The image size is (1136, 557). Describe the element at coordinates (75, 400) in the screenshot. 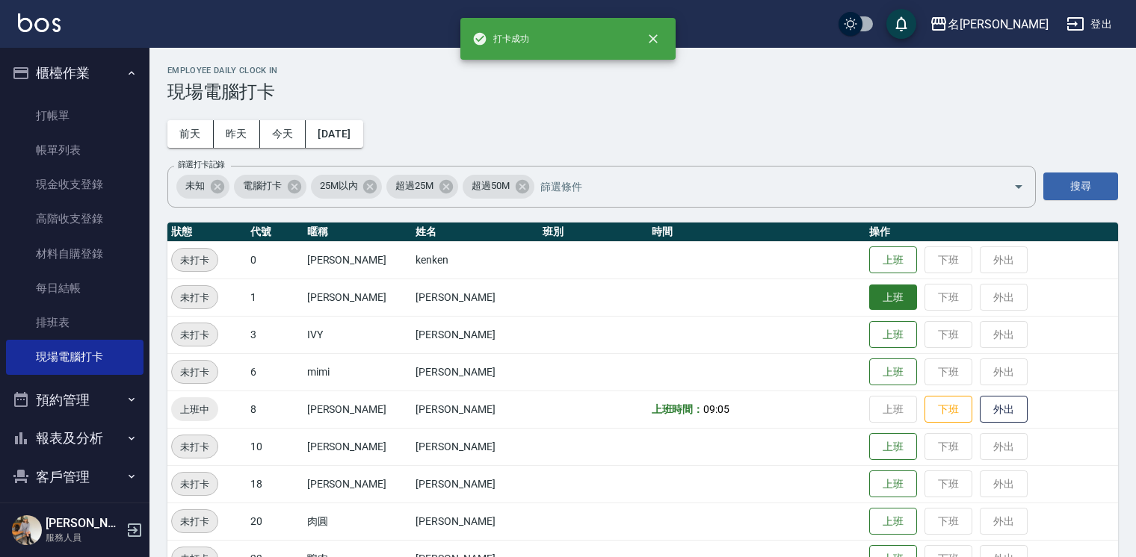

I see `button: 預約管理` at that location.